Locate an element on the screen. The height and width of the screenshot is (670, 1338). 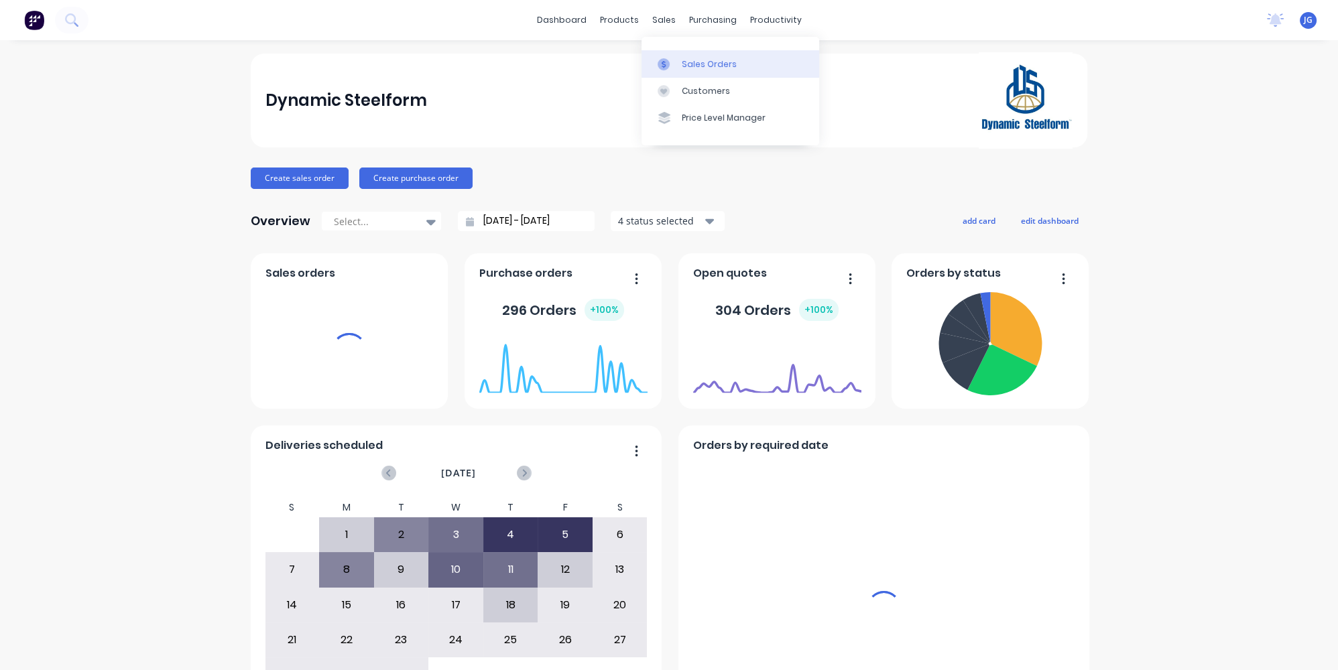
button: edit dashboard is located at coordinates (1049, 220).